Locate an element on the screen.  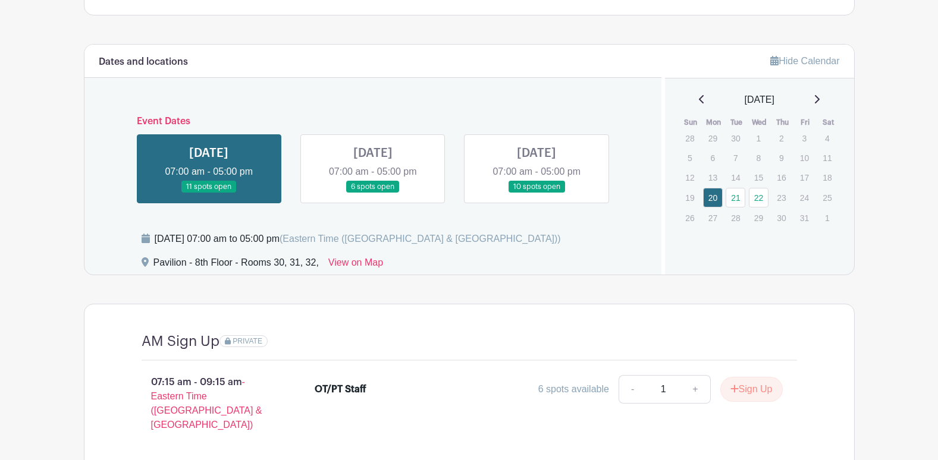
p: 31 is located at coordinates (804, 218).